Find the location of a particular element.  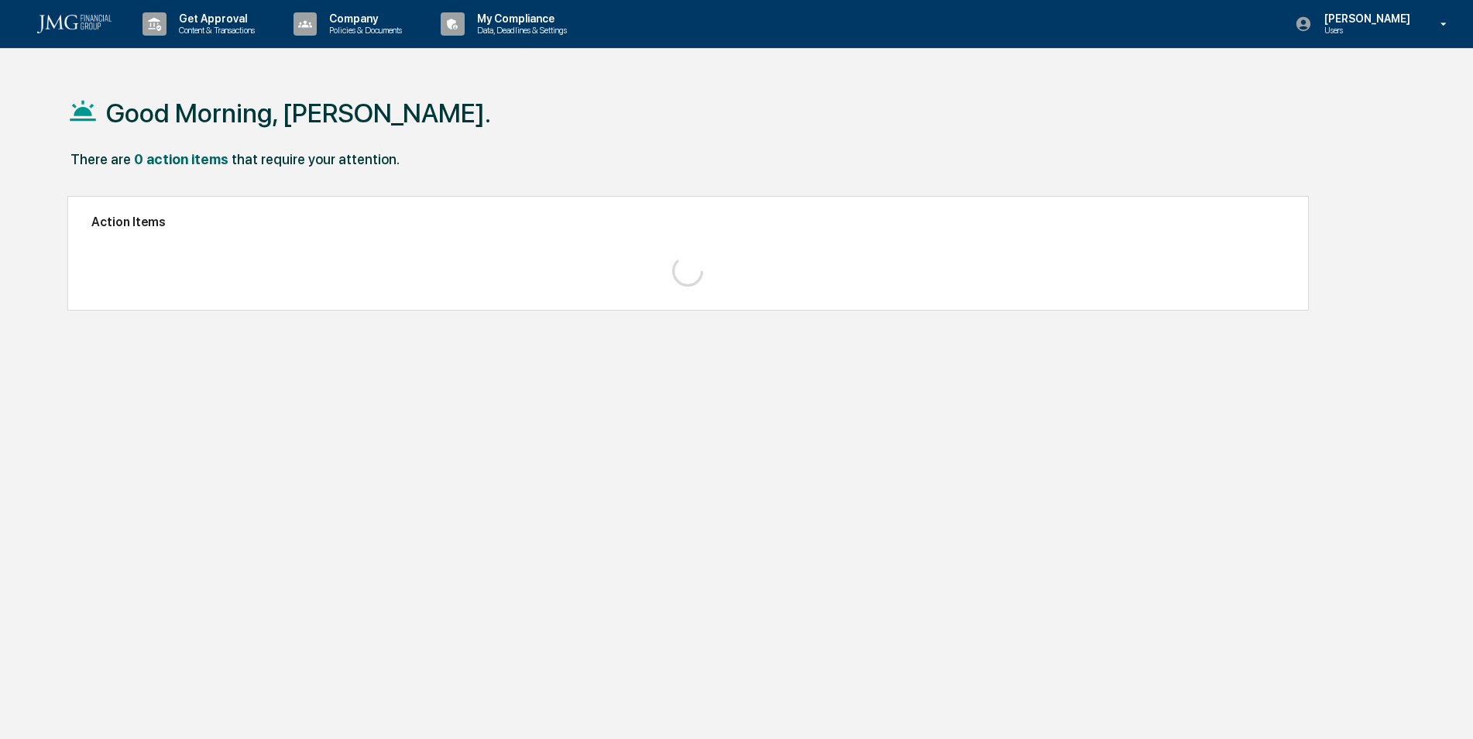

img: logo is located at coordinates (74, 24).